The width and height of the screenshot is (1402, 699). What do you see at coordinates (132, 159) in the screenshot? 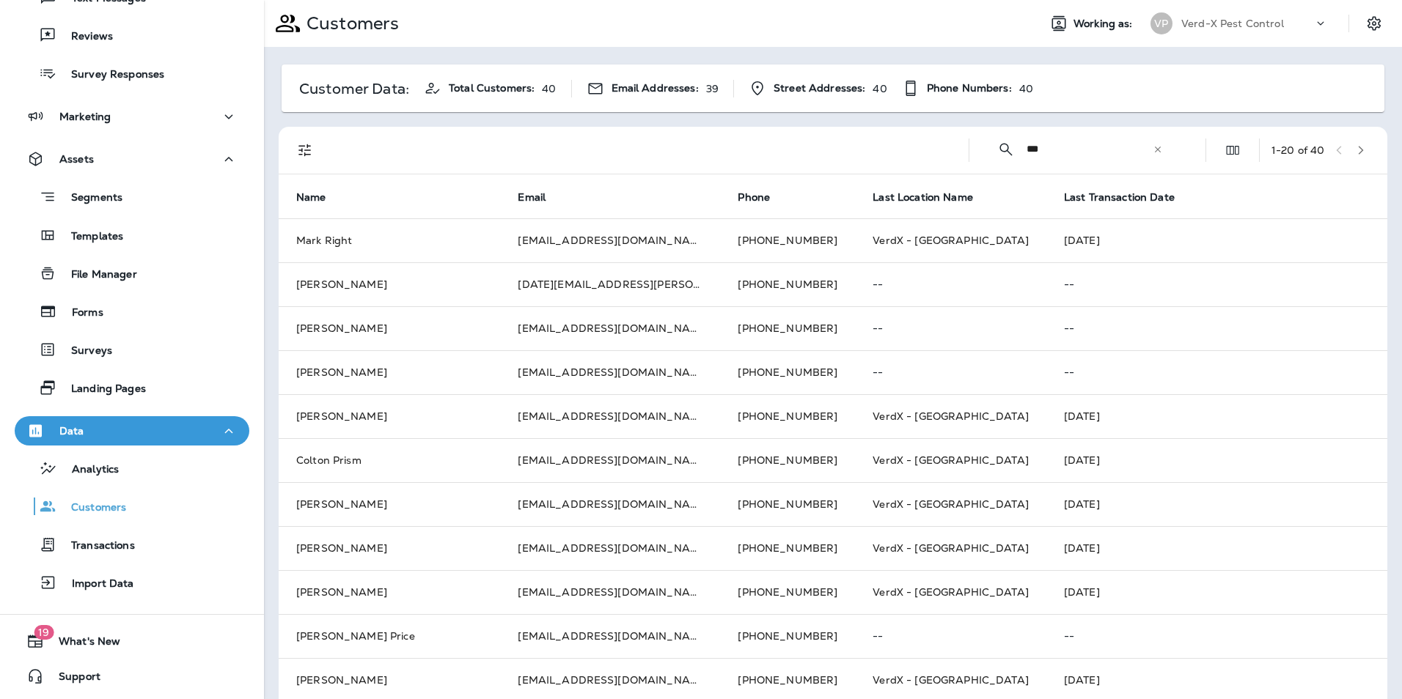
I see `button: Assets` at bounding box center [132, 159].